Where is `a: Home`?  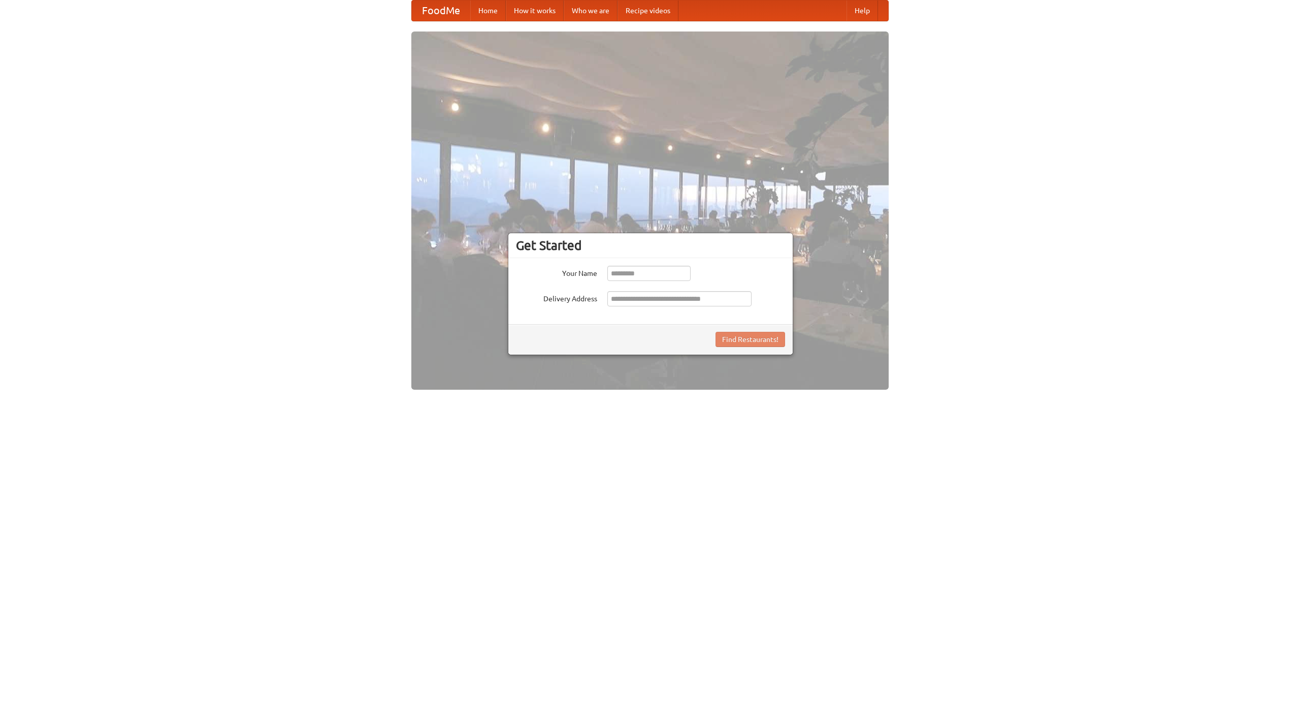 a: Home is located at coordinates (488, 11).